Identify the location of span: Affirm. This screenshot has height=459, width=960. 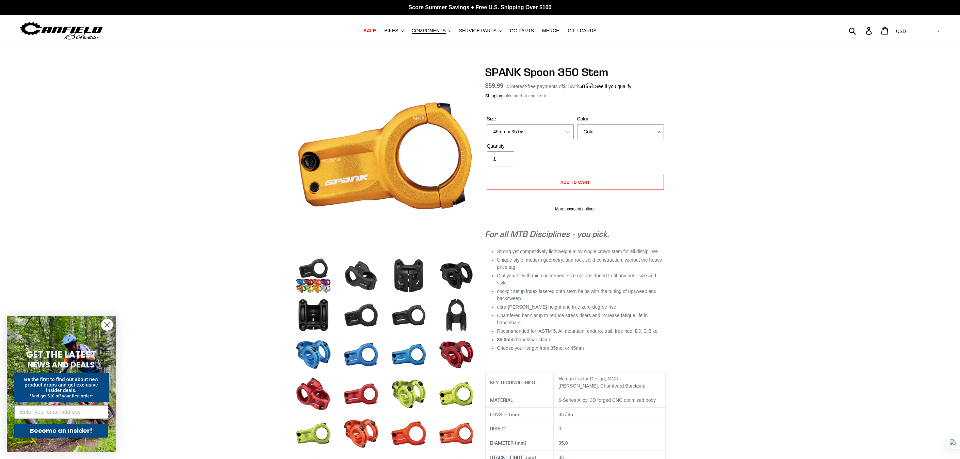
(587, 85).